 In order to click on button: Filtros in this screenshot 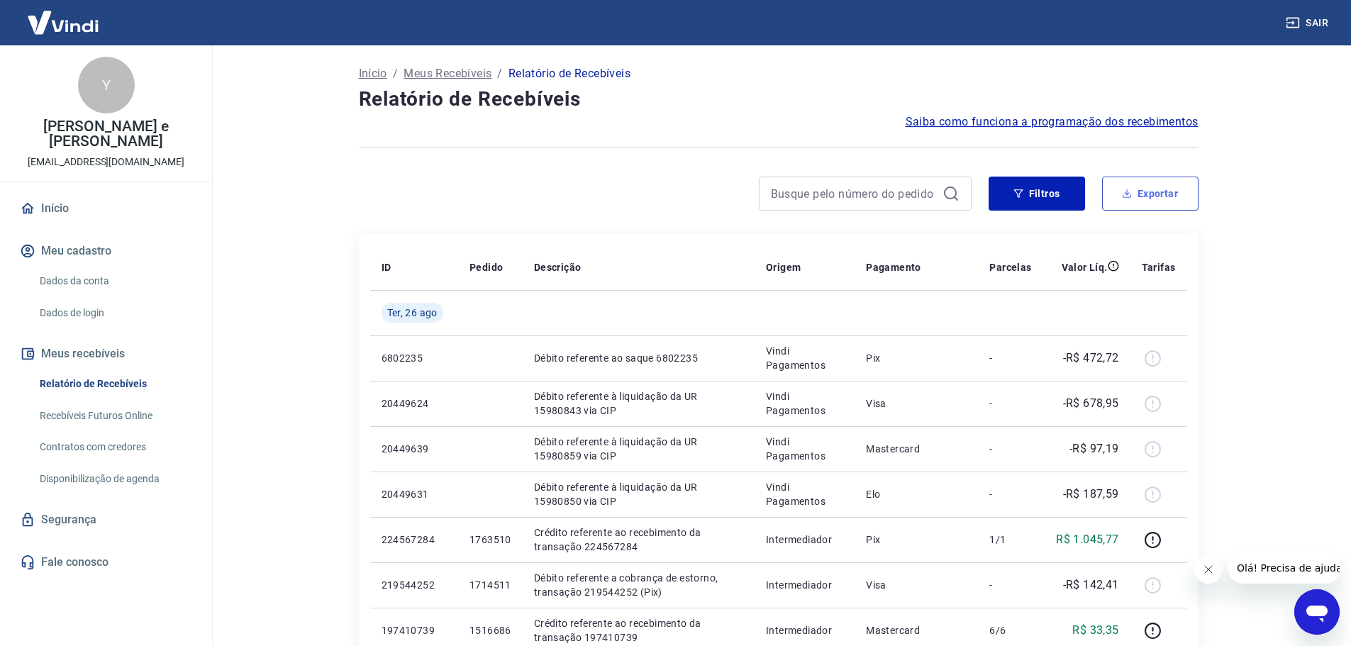, I will do `click(1037, 194)`.